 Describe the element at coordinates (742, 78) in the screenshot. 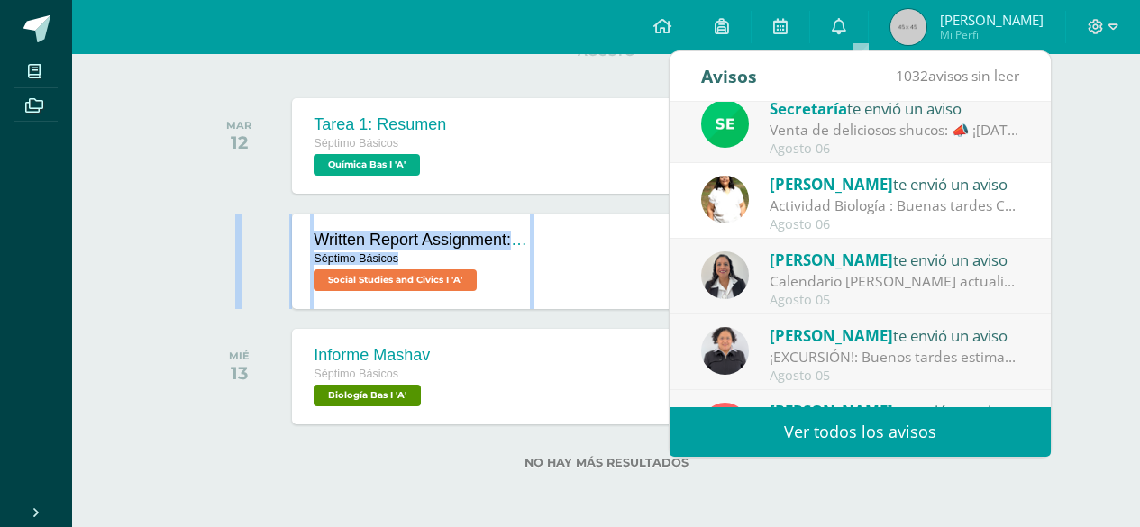

I see `span: Avisos` at that location.